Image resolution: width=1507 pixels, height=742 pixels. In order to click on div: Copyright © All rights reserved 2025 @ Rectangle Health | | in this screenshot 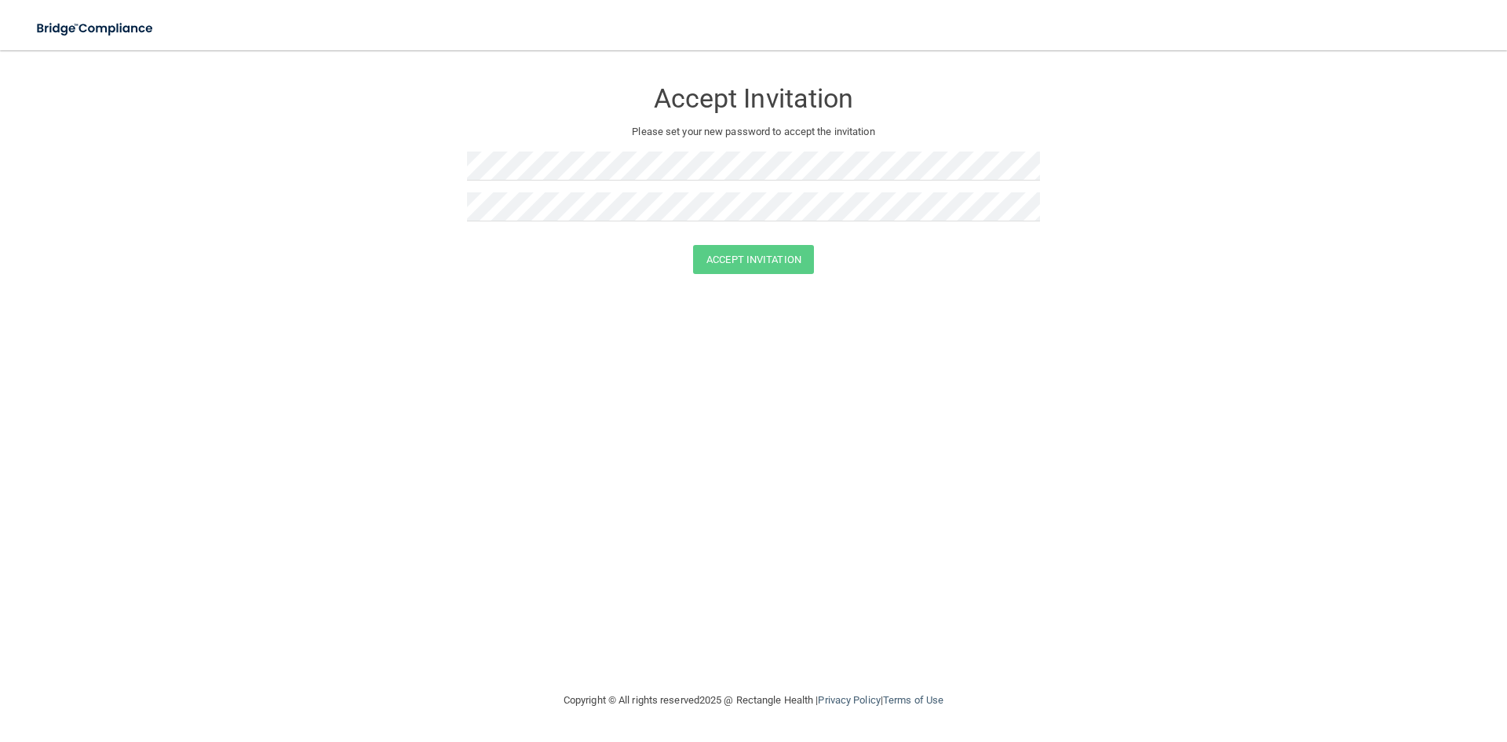, I will do `click(754, 700)`.